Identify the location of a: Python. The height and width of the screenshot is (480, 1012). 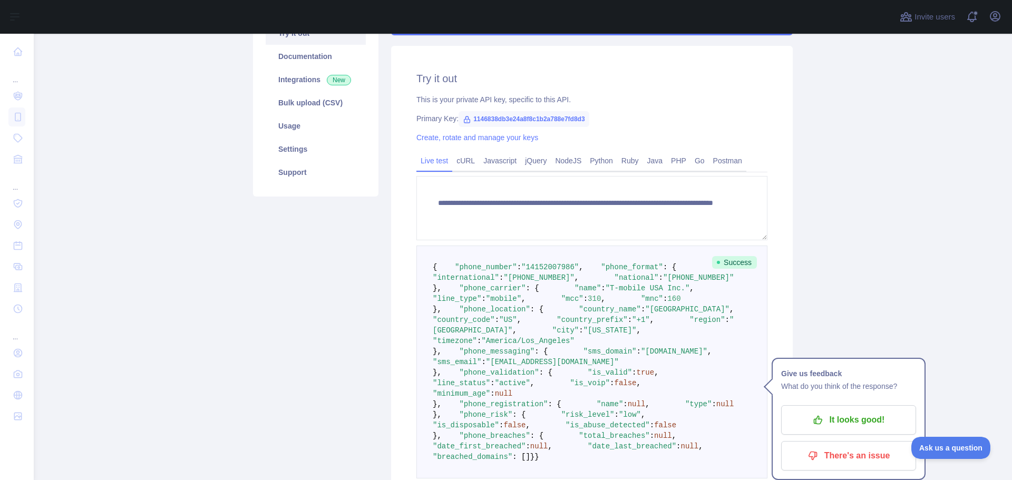
(601, 161).